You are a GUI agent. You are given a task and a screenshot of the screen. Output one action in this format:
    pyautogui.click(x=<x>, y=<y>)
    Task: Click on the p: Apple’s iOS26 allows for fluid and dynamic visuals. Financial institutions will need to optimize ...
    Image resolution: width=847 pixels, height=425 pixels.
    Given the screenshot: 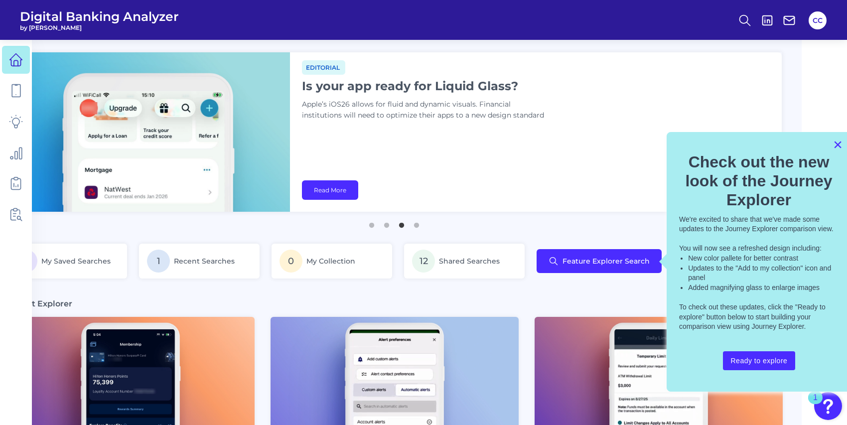 What is the action you would take?
    pyautogui.click(x=426, y=110)
    